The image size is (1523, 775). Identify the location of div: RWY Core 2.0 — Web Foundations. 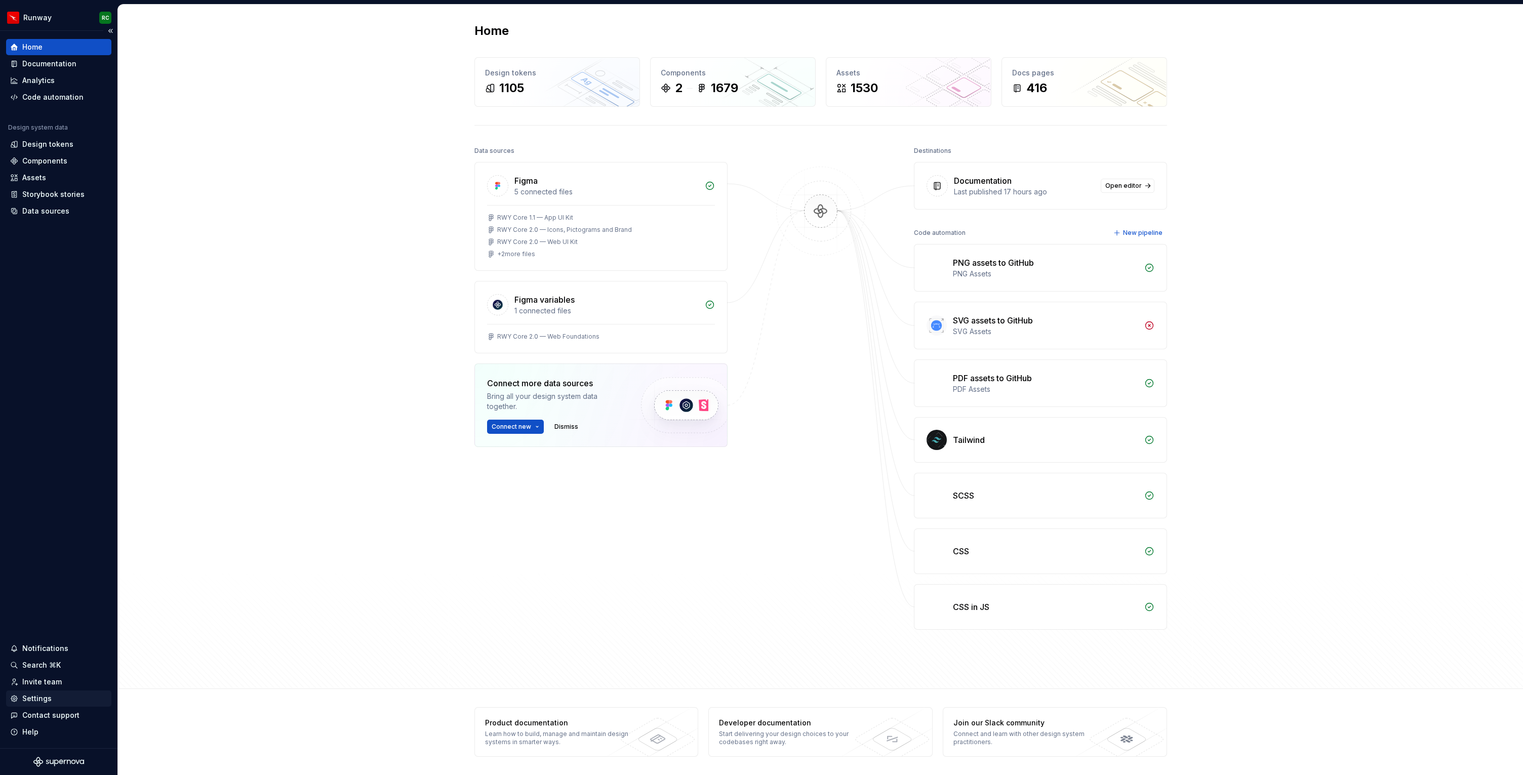
(548, 337).